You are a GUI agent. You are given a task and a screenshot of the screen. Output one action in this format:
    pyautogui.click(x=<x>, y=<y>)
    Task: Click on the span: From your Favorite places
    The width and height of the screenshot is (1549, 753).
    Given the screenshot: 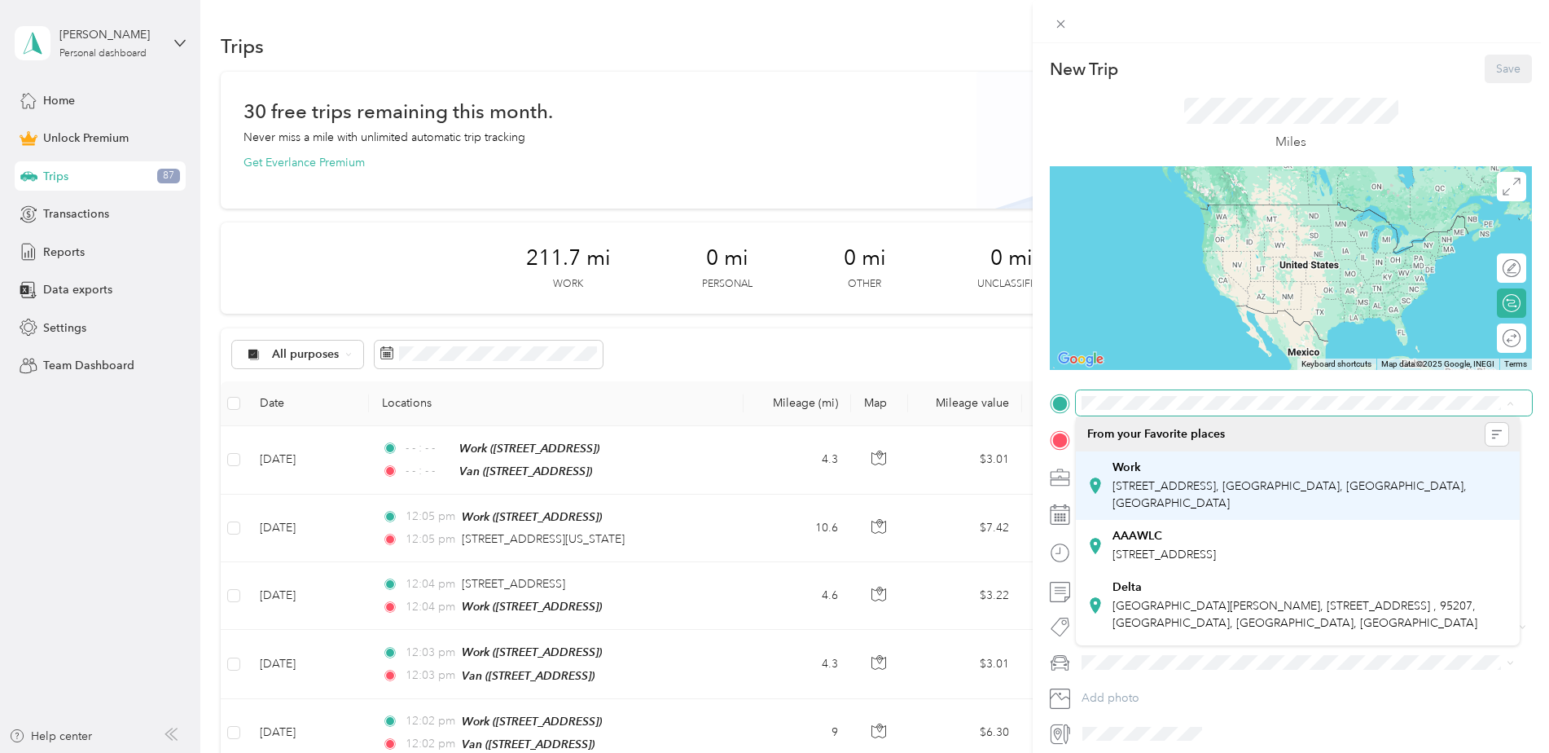 What is the action you would take?
    pyautogui.click(x=1156, y=434)
    